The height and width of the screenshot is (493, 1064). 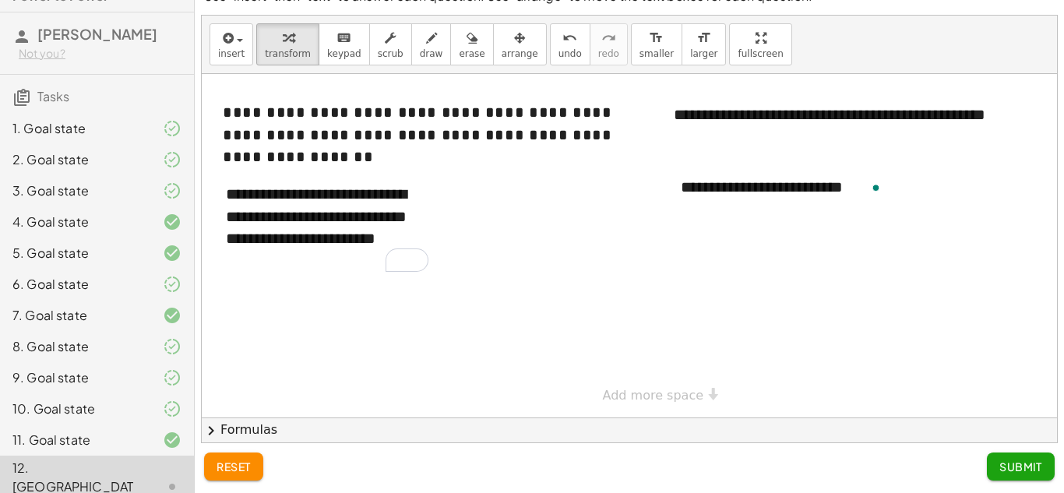 I want to click on span: draw, so click(x=432, y=54).